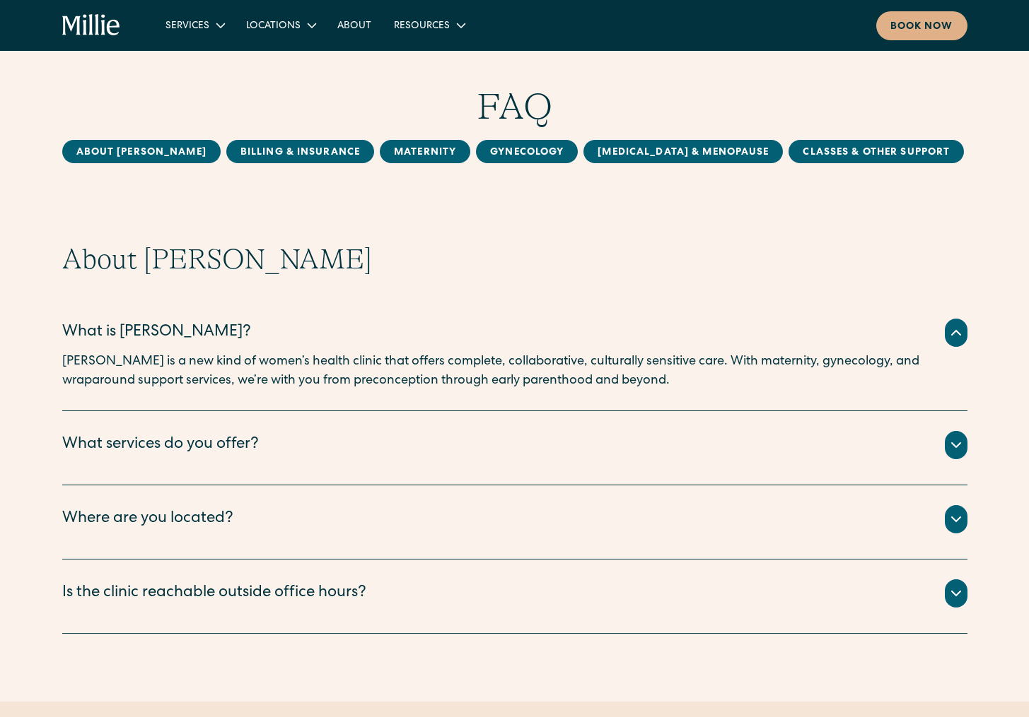 The height and width of the screenshot is (717, 1029). What do you see at coordinates (354, 25) in the screenshot?
I see `a: About` at bounding box center [354, 25].